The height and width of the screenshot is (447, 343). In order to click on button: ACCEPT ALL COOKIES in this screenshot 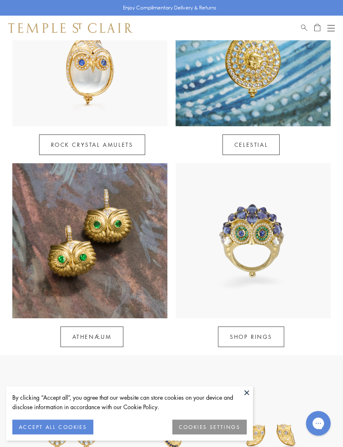, I will do `click(53, 427)`.